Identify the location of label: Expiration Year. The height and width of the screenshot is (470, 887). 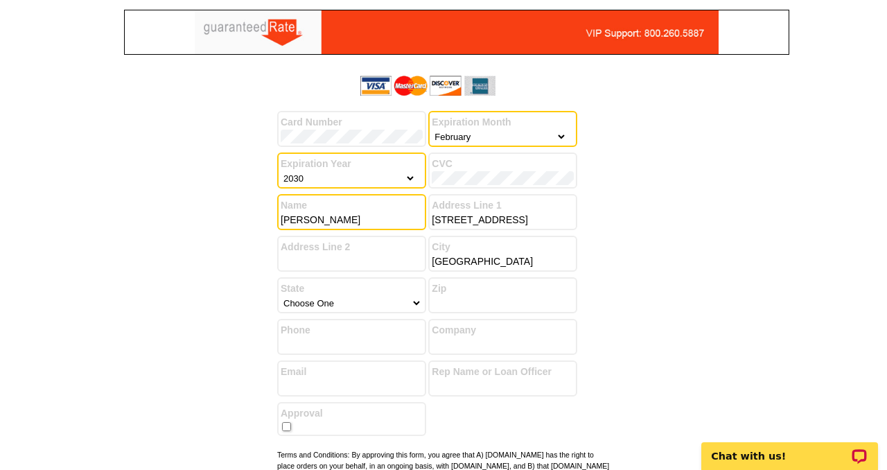
(352, 164).